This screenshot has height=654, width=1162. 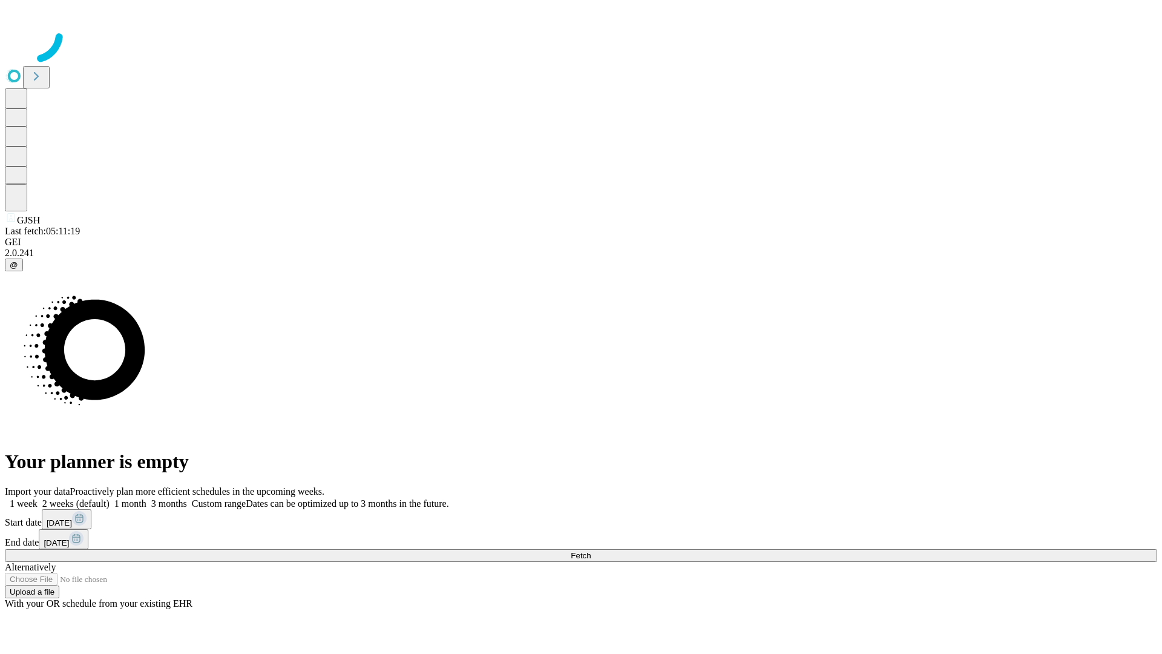 I want to click on span: 1 week, so click(x=24, y=503).